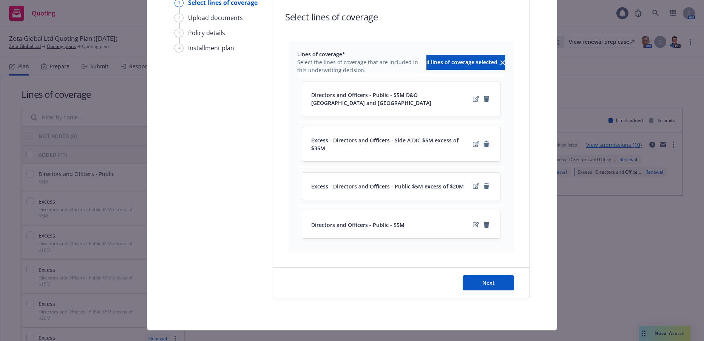  Describe the element at coordinates (502, 63) in the screenshot. I see `svg: clear selection` at that location.